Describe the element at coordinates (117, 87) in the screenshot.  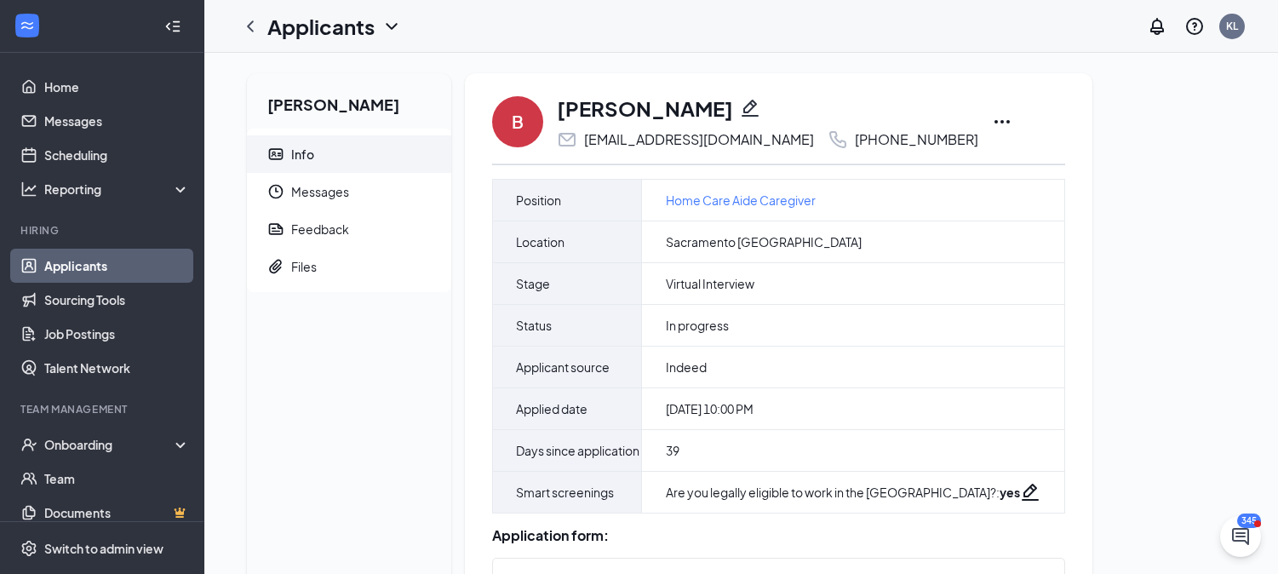
I see `a: Home` at that location.